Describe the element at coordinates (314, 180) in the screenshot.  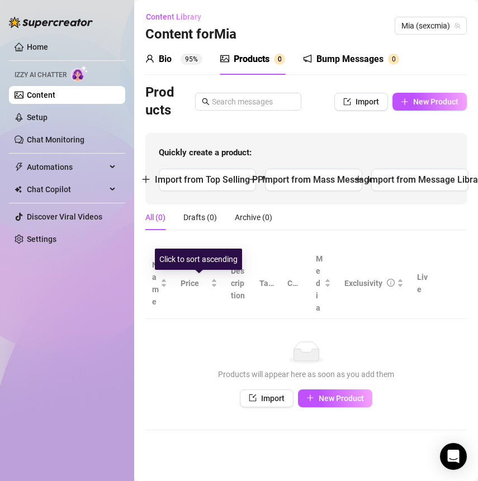
I see `button: Import from Mass Messages` at that location.